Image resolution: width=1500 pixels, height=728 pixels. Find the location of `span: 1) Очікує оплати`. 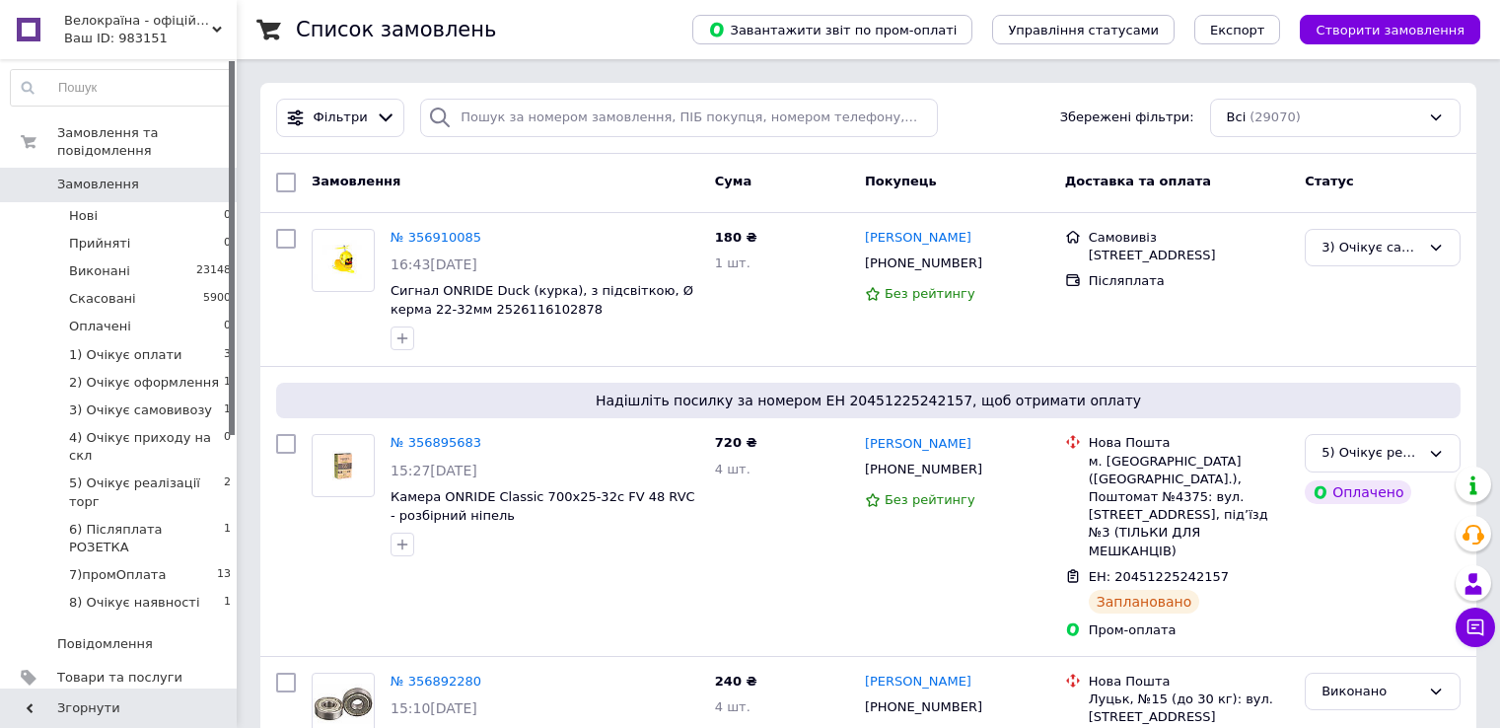

span: 1) Очікує оплати is located at coordinates (125, 355).